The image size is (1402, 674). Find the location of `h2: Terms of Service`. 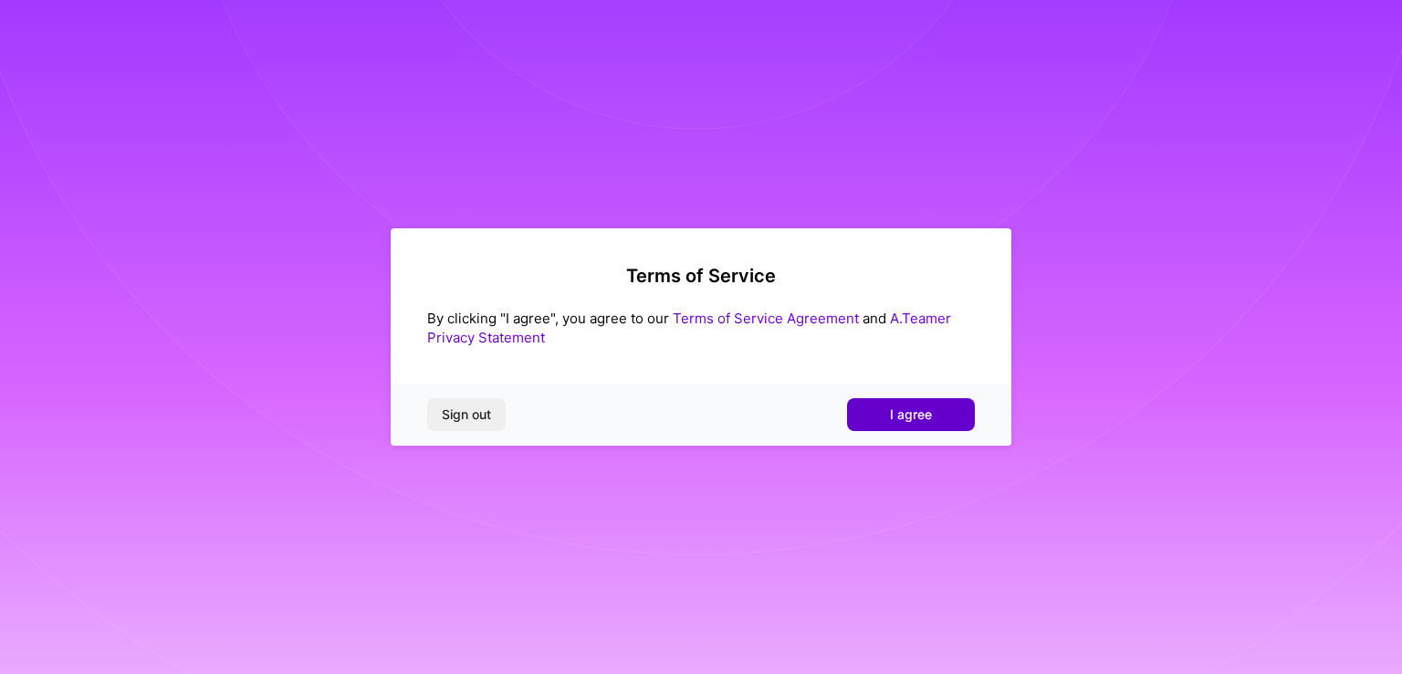

h2: Terms of Service is located at coordinates (701, 276).